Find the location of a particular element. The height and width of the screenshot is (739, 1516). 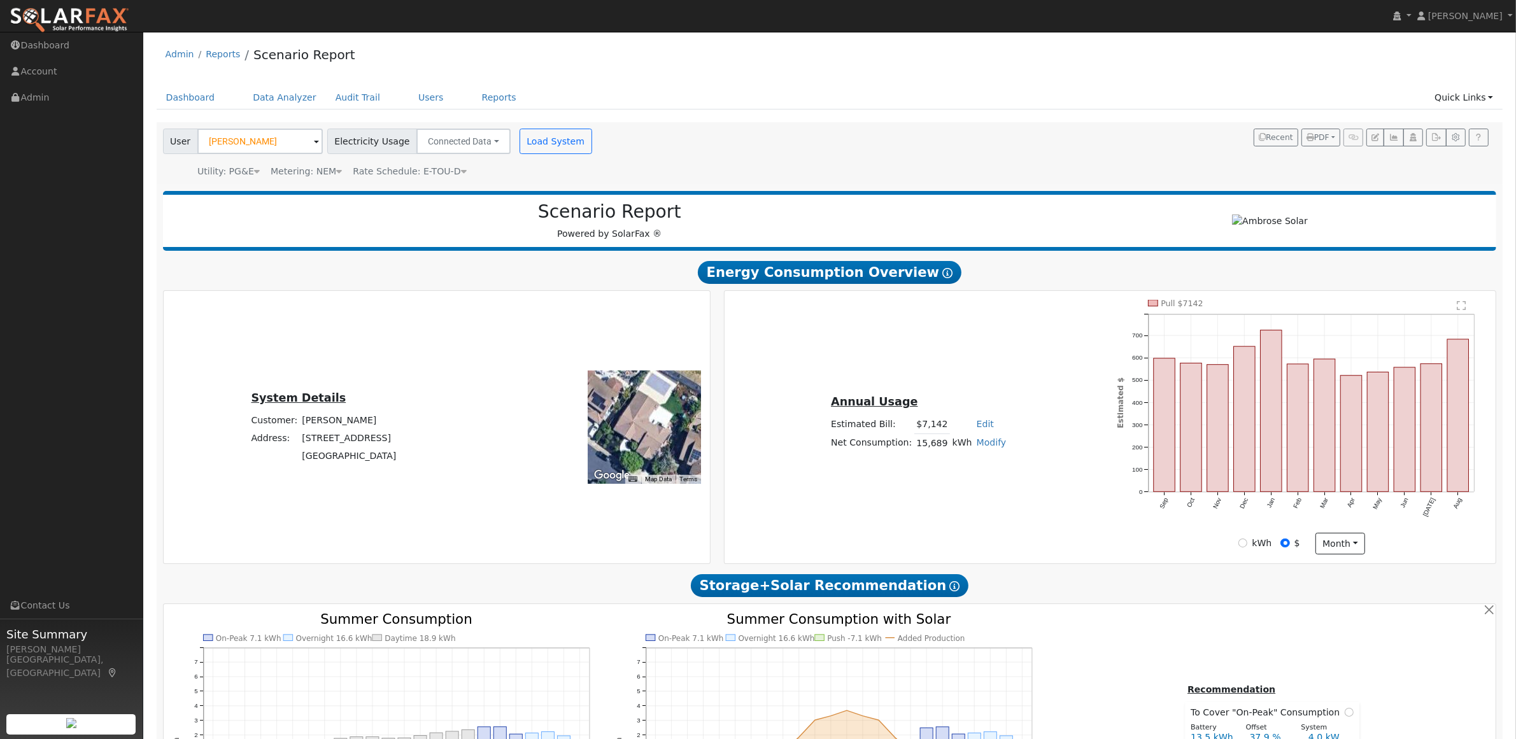

text: 400 is located at coordinates (1137, 402).